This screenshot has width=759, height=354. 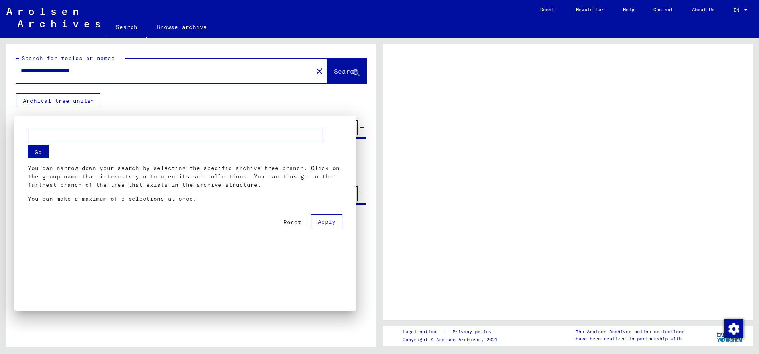 I want to click on button: Go, so click(x=38, y=151).